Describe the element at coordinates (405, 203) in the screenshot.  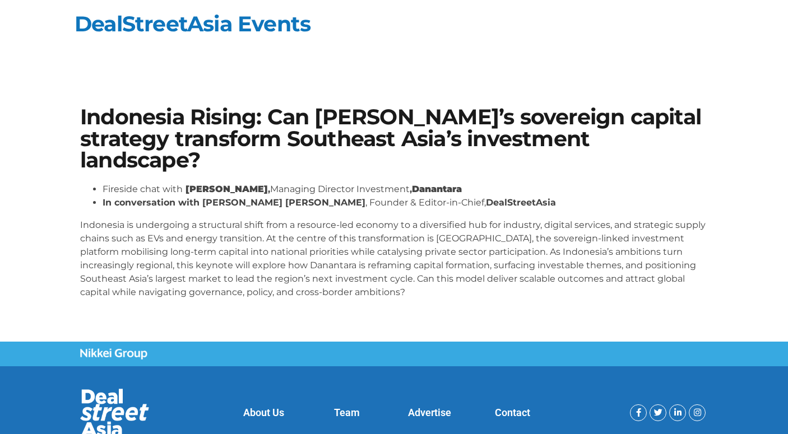
I see `li: , Founder & Editor-in-Chief,` at that location.